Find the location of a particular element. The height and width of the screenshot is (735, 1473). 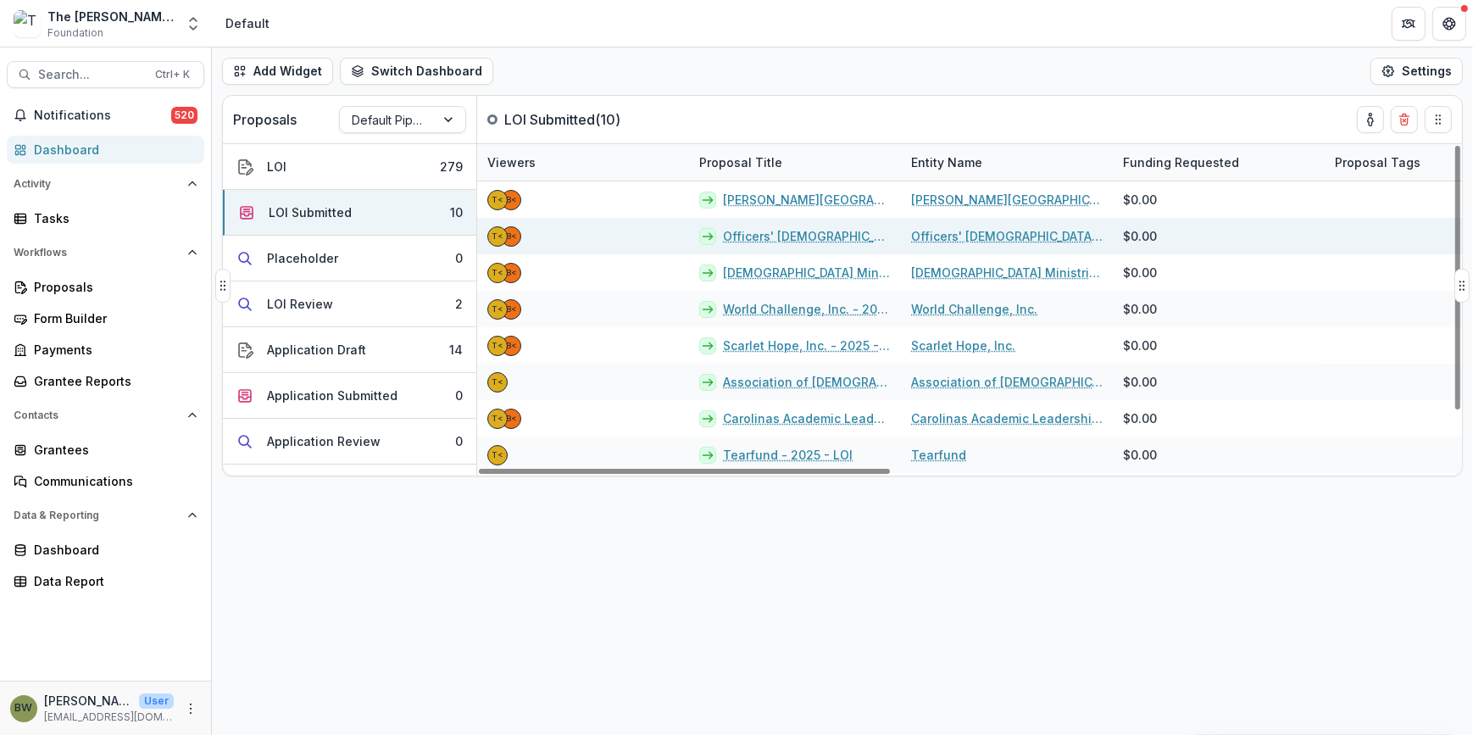

span: Activity is located at coordinates (97, 184).